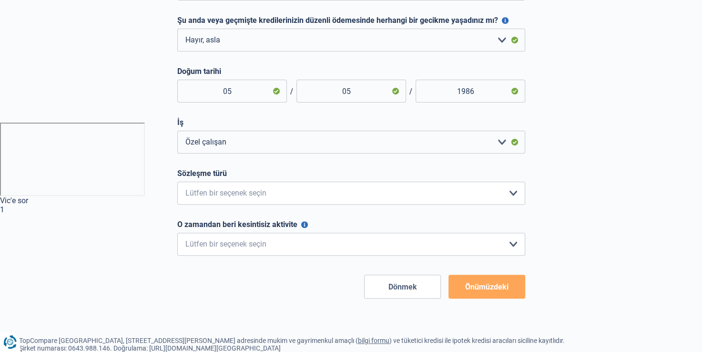 This screenshot has height=352, width=702. I want to click on button: O zamandan beri kesintisiz aktivite, so click(304, 224).